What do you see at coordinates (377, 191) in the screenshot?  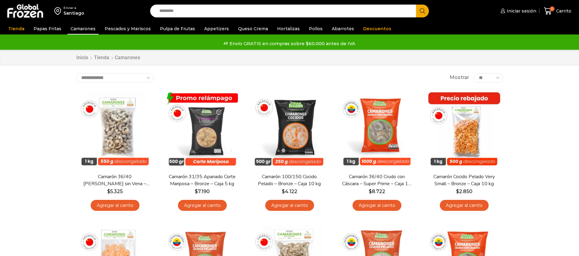 I see `bdi: 8.722` at bounding box center [377, 191].